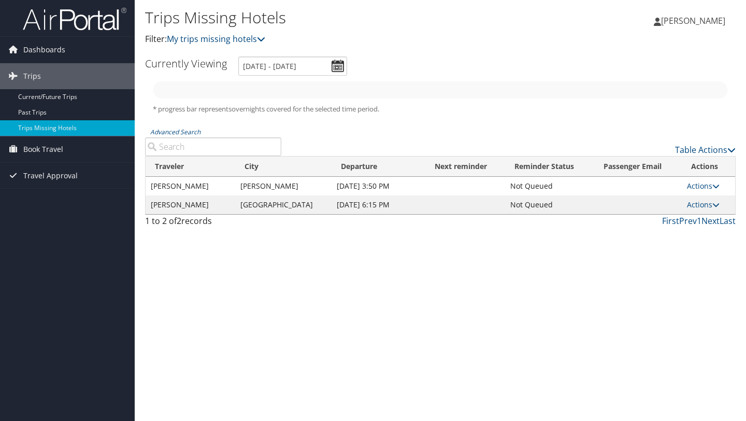  What do you see at coordinates (670, 221) in the screenshot?
I see `a: First` at bounding box center [670, 221].